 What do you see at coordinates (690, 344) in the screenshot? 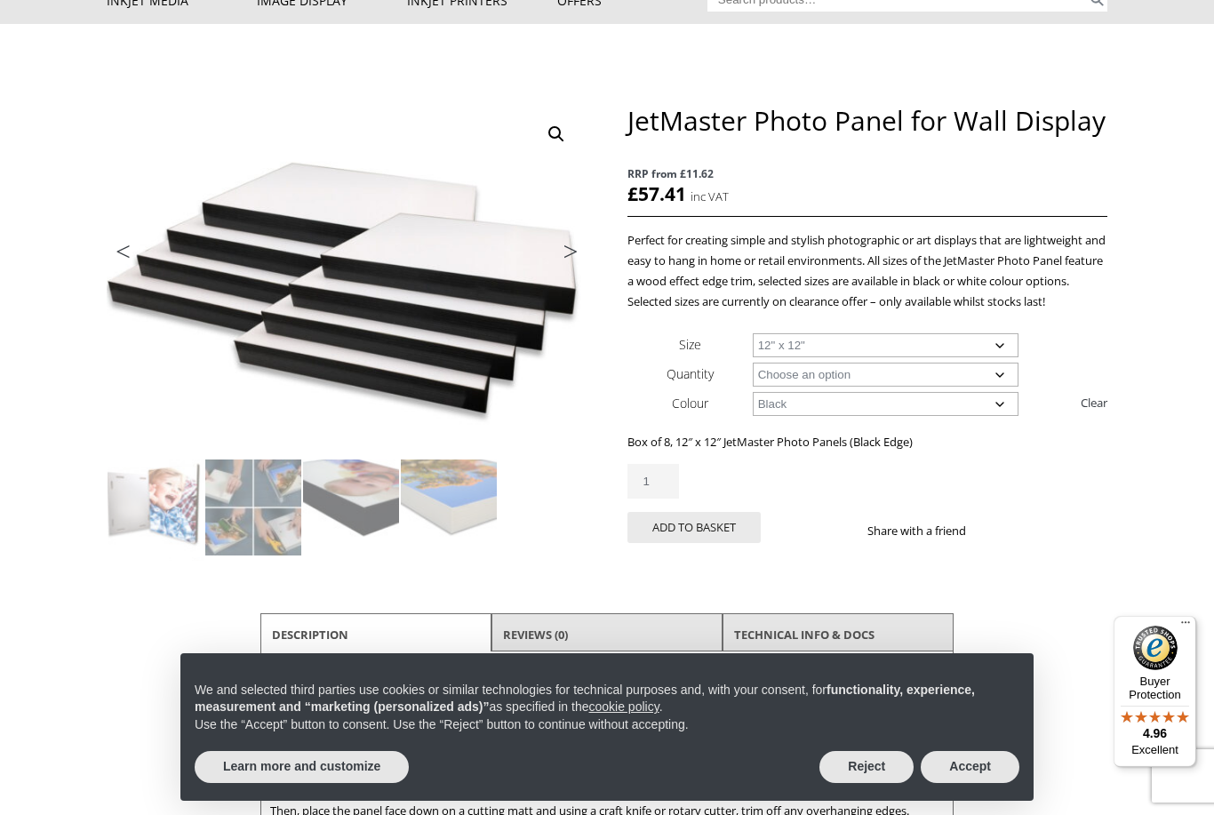
I see `label: Size` at bounding box center [690, 344].